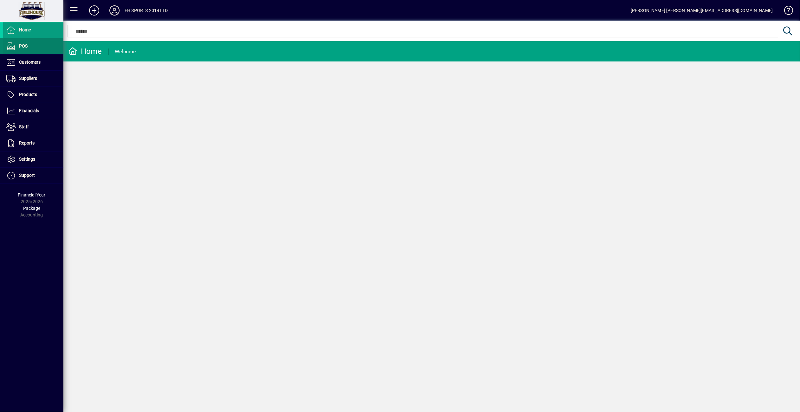 This screenshot has height=412, width=800. I want to click on span: Settings, so click(27, 159).